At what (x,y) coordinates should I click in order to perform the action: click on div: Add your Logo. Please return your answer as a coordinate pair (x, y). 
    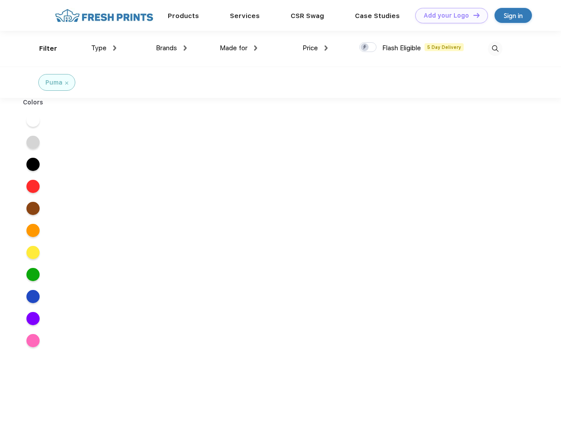
    Looking at the image, I should click on (446, 15).